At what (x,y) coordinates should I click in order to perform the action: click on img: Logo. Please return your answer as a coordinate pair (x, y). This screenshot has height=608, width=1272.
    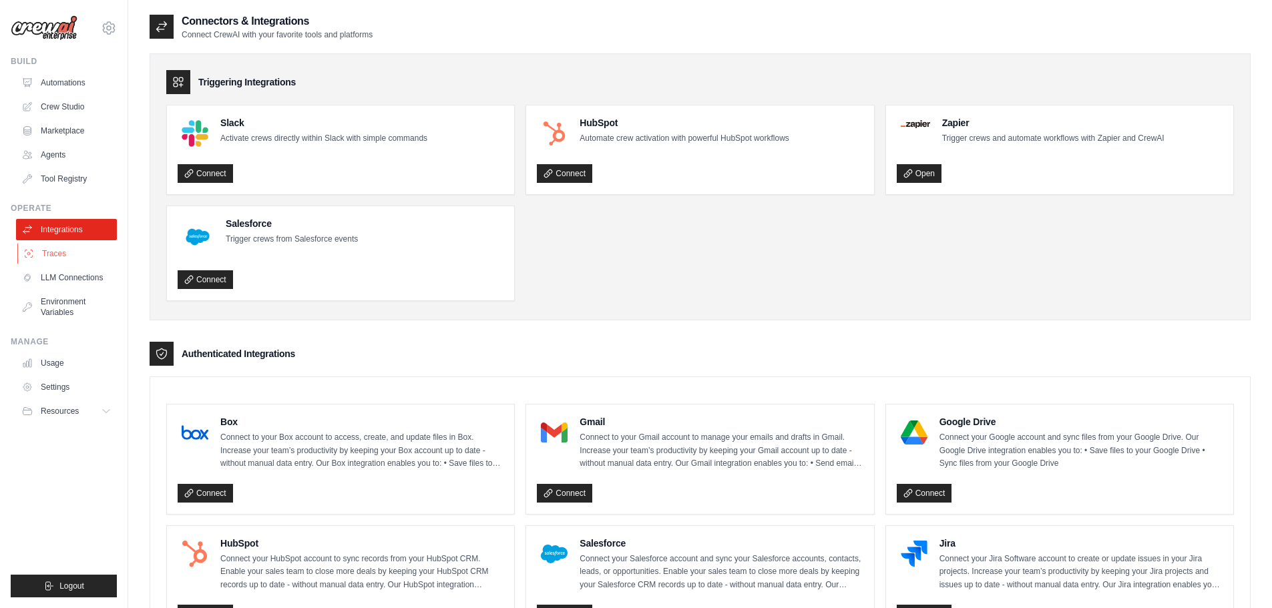
    Looking at the image, I should click on (44, 28).